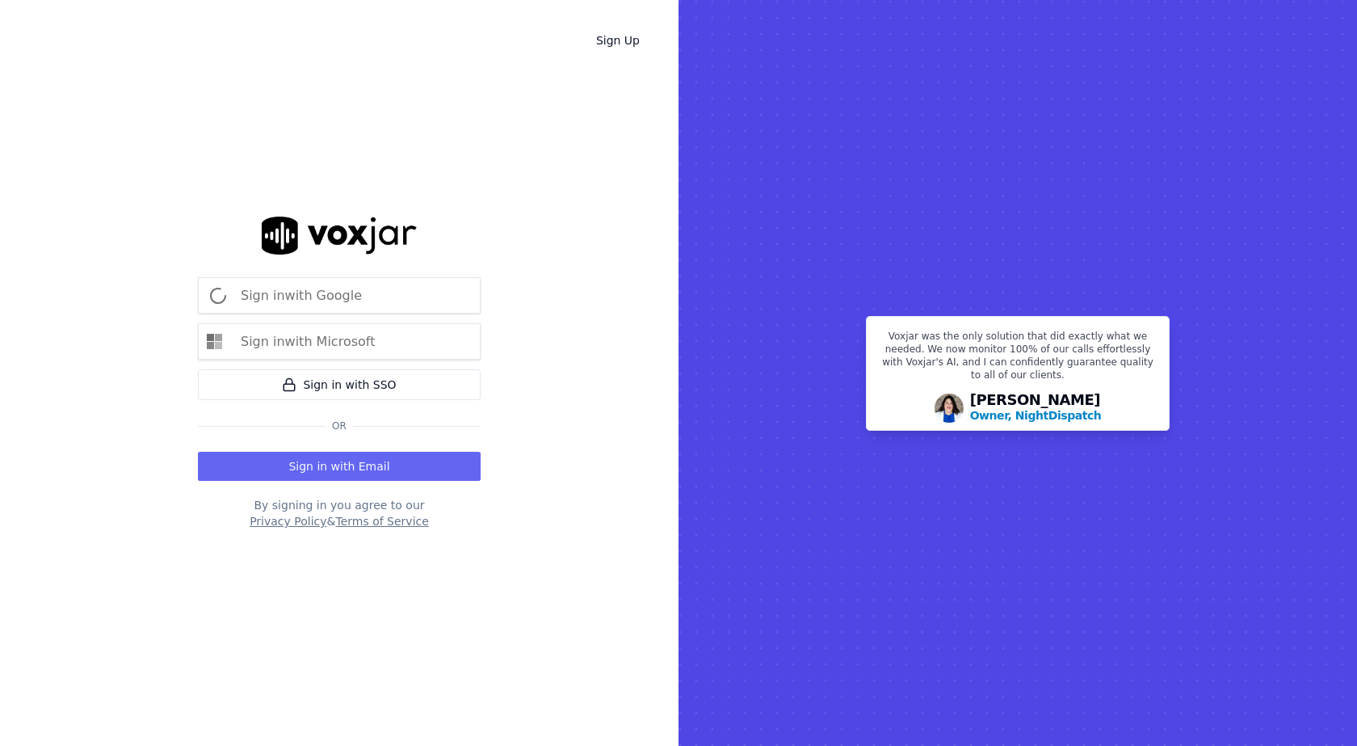 This screenshot has height=746, width=1357. What do you see at coordinates (618, 40) in the screenshot?
I see `a: Sign Up` at bounding box center [618, 40].